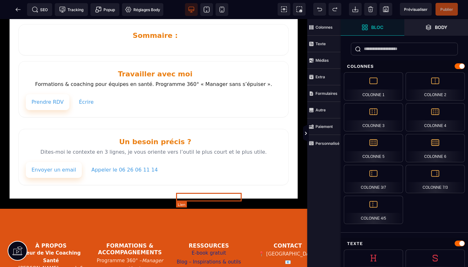 This screenshot has height=267, width=468. What do you see at coordinates (209, 227) in the screenshot?
I see `h3: Ressources` at bounding box center [209, 227].